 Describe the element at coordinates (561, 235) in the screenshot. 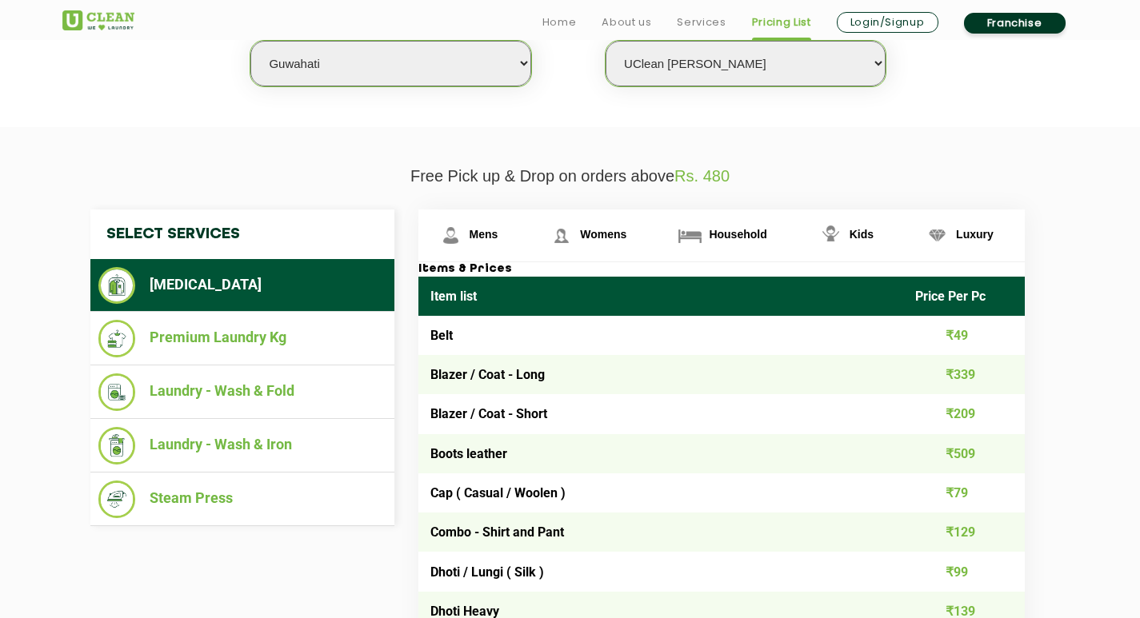

I see `img: Womens` at that location.